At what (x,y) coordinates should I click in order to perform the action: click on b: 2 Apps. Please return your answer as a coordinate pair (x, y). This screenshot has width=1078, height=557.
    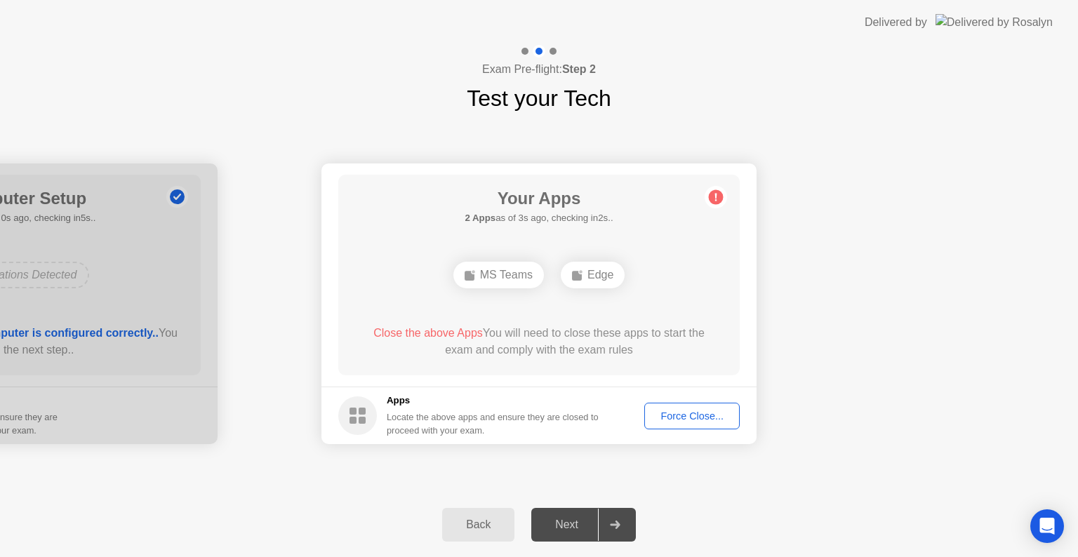
    Looking at the image, I should click on (480, 218).